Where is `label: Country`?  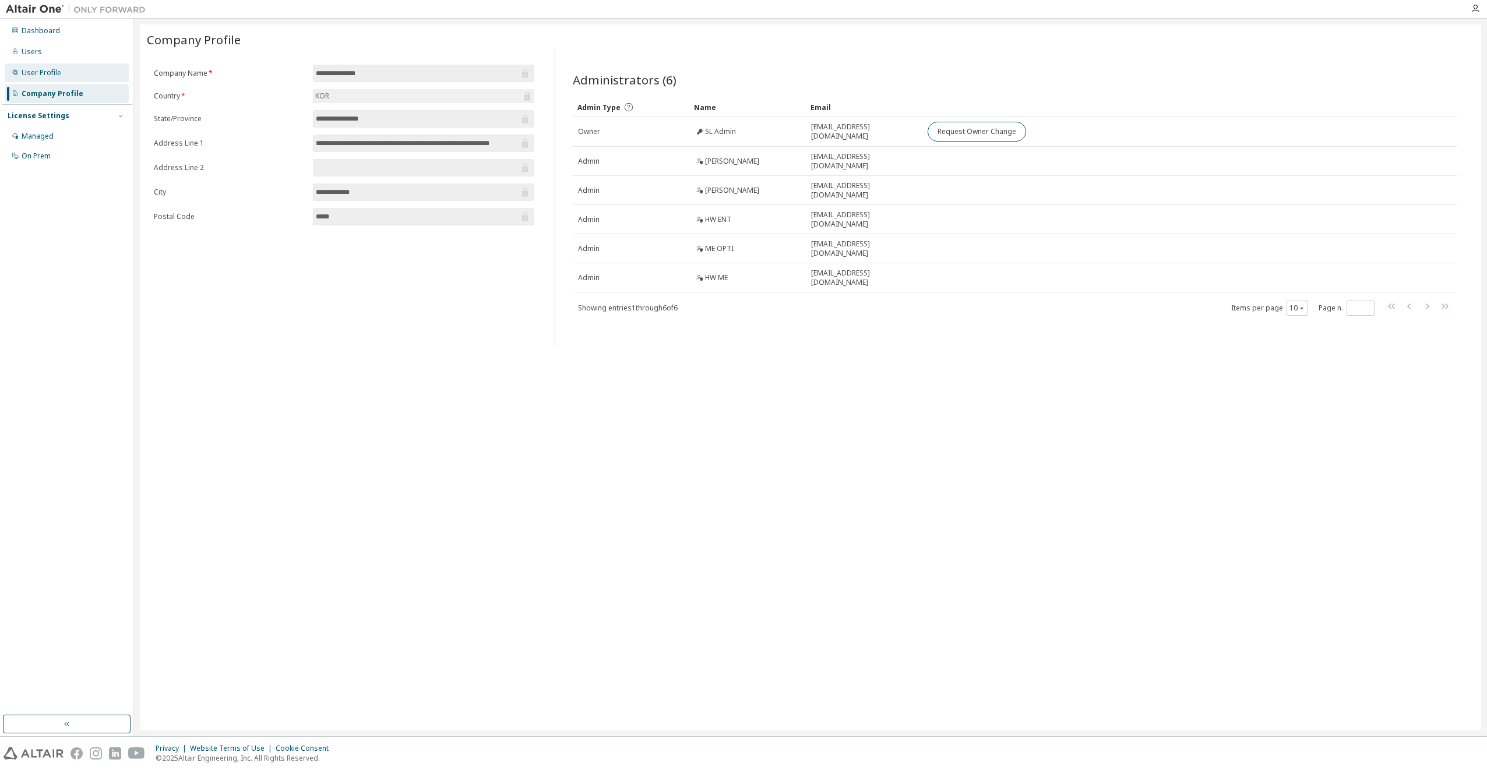
label: Country is located at coordinates (230, 96).